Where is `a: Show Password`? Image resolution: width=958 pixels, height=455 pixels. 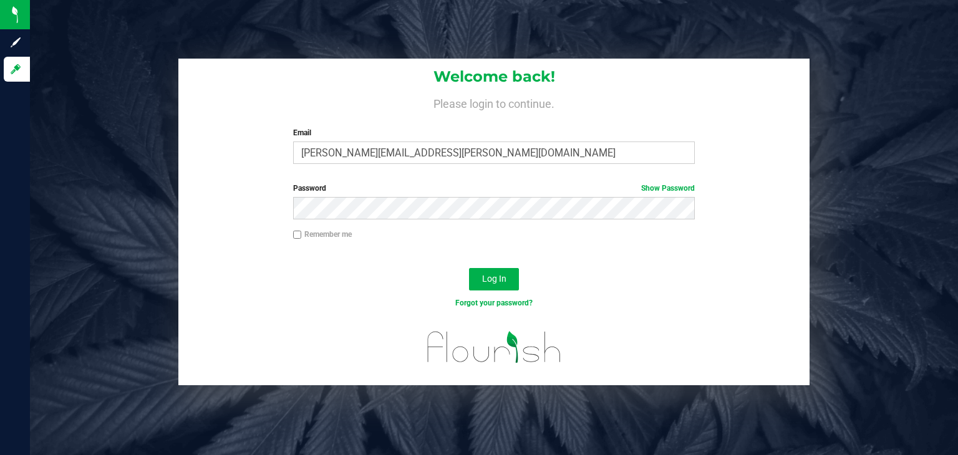
a: Show Password is located at coordinates (668, 188).